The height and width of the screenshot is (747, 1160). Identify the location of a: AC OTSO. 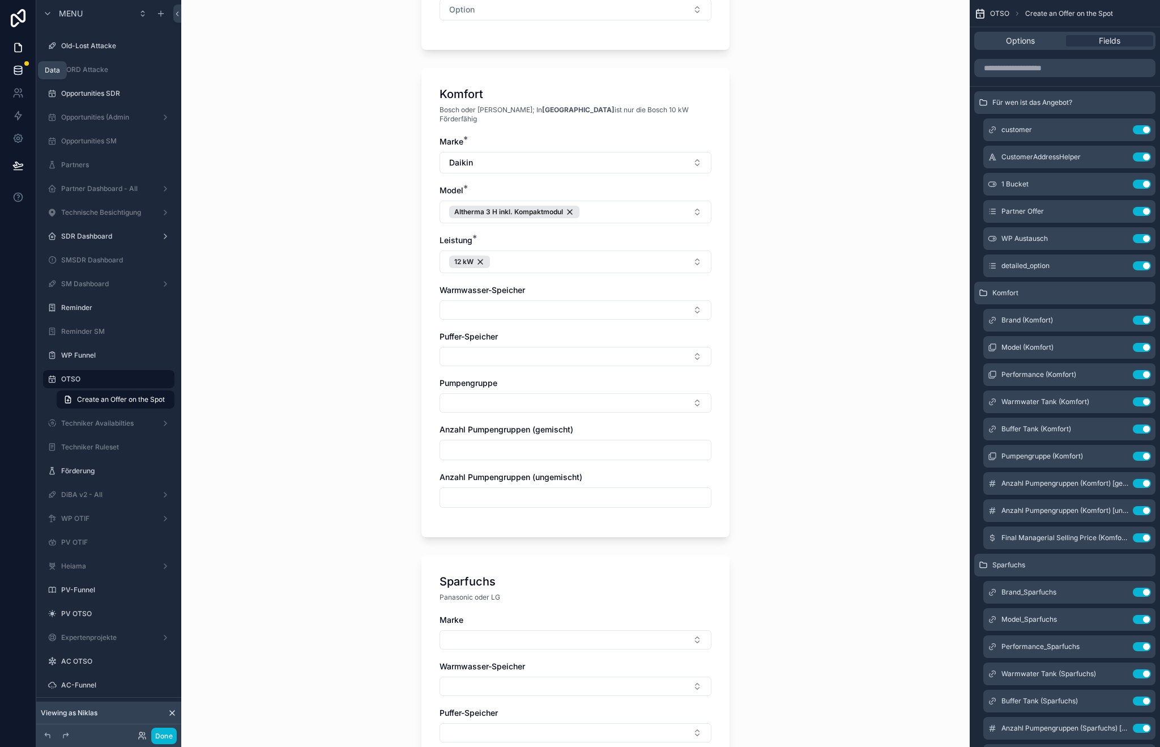
(109, 661).